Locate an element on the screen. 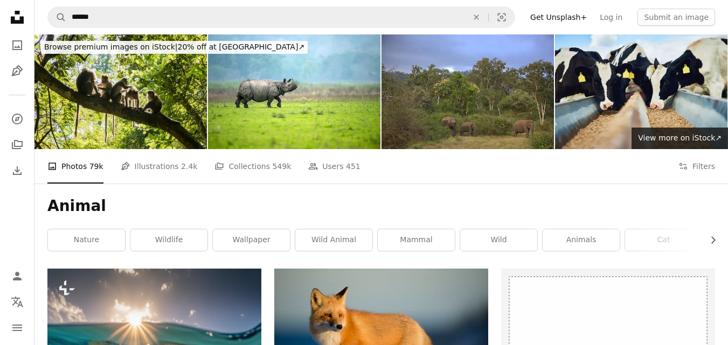  a: Photos is located at coordinates (17, 45).